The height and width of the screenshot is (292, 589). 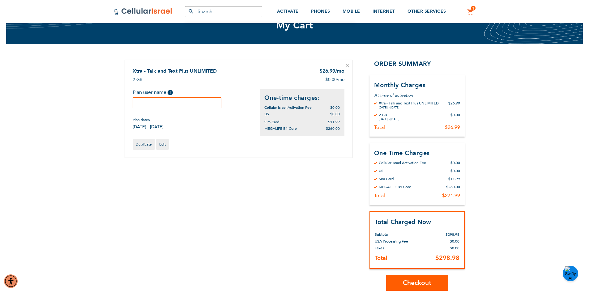 I want to click on div: $260.00, so click(x=453, y=187).